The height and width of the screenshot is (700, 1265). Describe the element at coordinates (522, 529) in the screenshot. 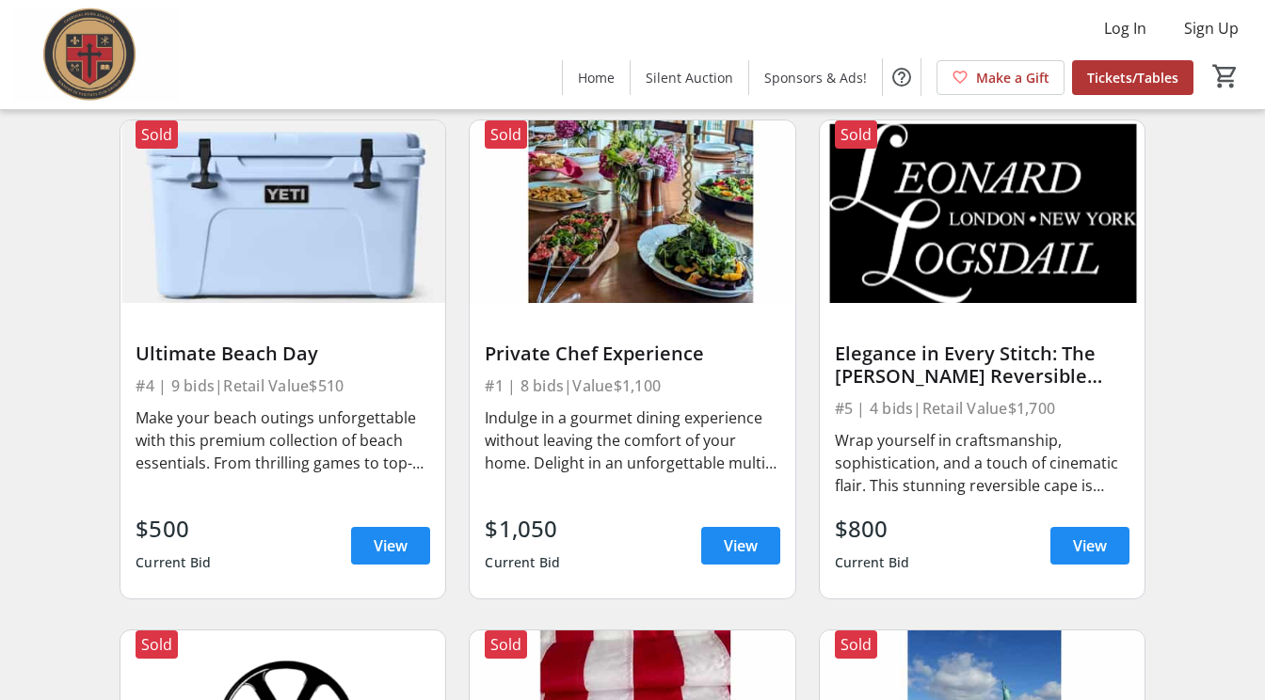

I see `div: $1,050` at that location.